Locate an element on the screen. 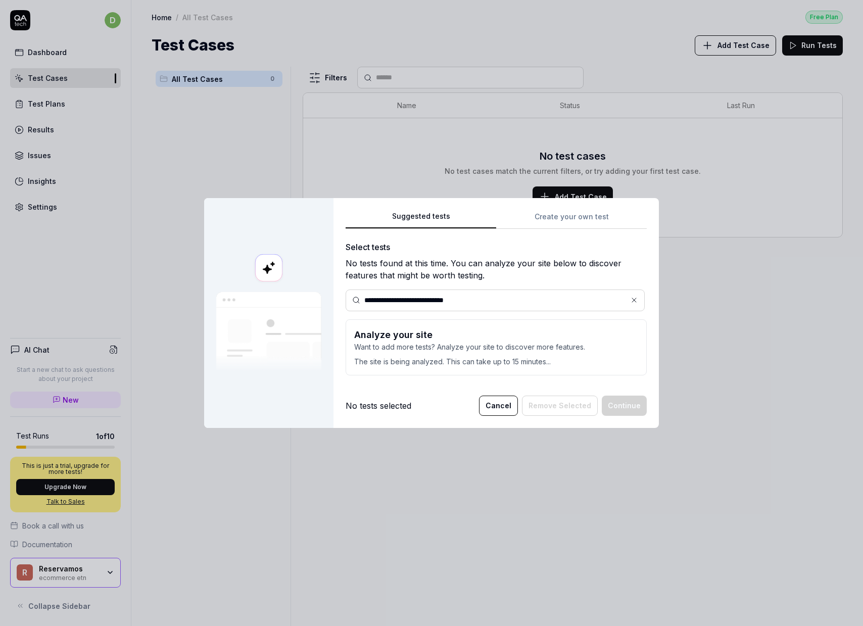 The width and height of the screenshot is (863, 626). img: Our AI scans your site and suggests things to test is located at coordinates (269, 332).